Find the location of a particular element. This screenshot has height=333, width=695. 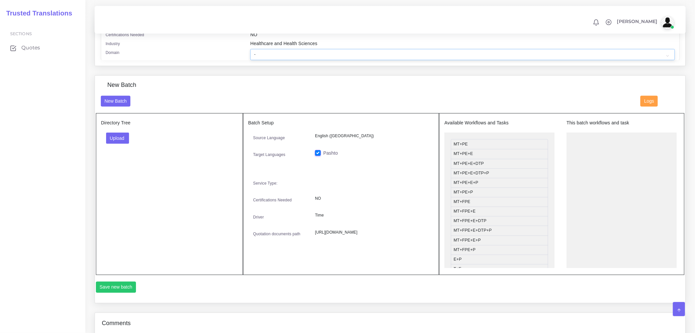

a: New Batch is located at coordinates (116, 101).